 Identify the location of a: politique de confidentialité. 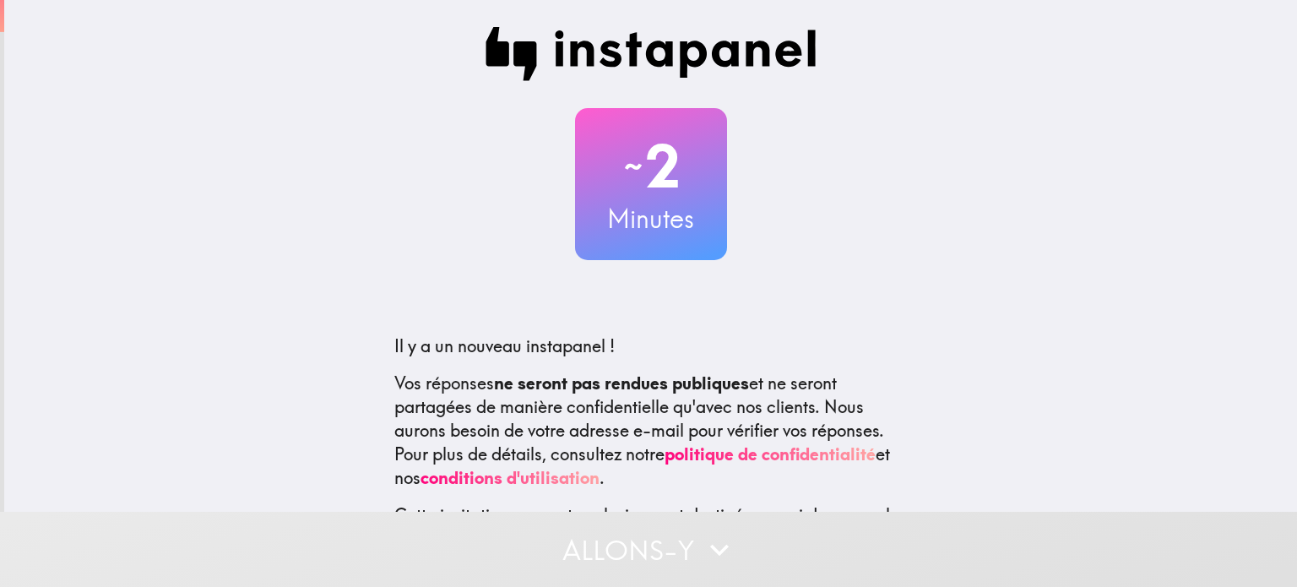
(770, 453).